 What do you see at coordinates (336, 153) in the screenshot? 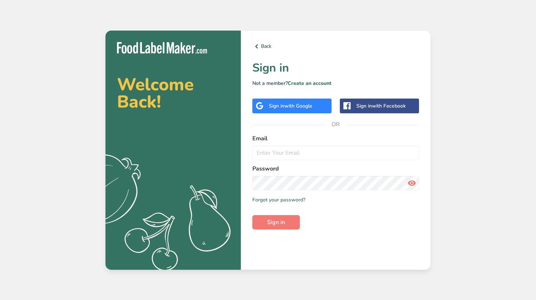
I see `input: Enter Your Email` at bounding box center [336, 153].